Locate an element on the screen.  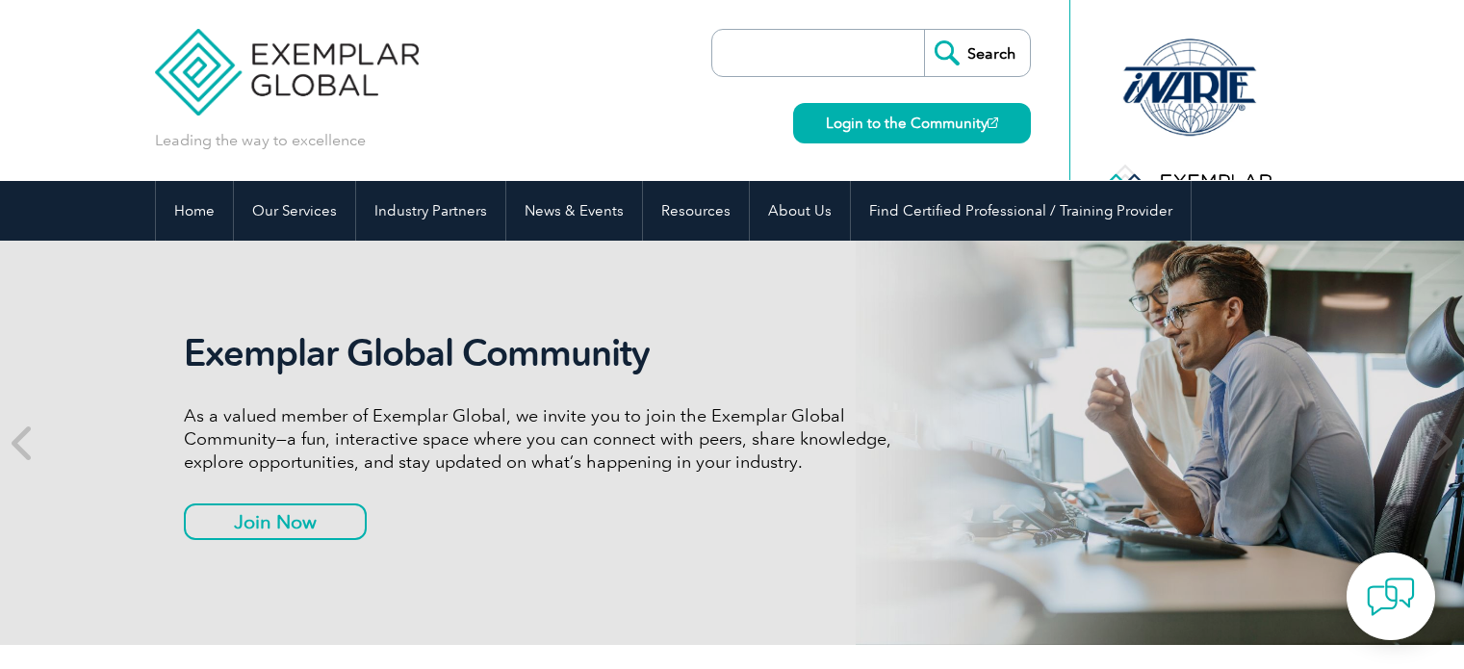
a: Home is located at coordinates (194, 211).